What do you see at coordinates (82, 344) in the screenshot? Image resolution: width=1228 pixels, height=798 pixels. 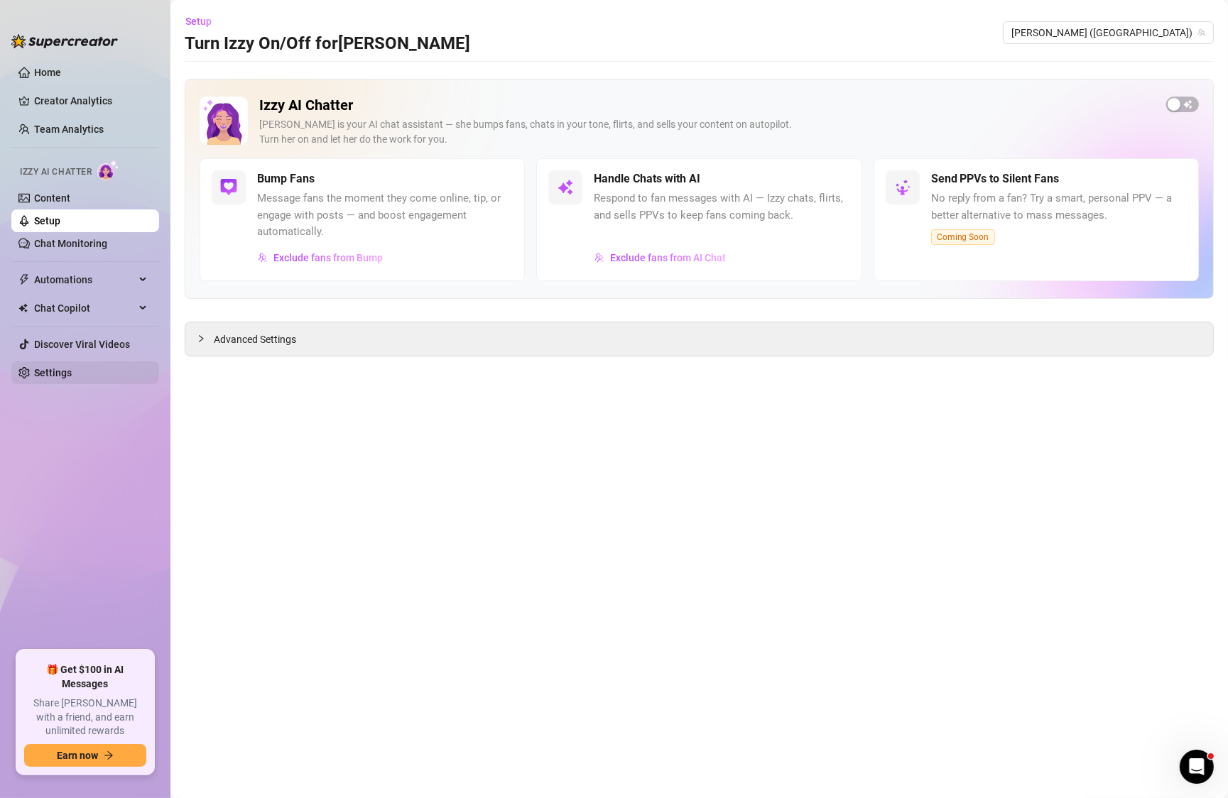 I see `a: Discover Viral Videos` at bounding box center [82, 344].